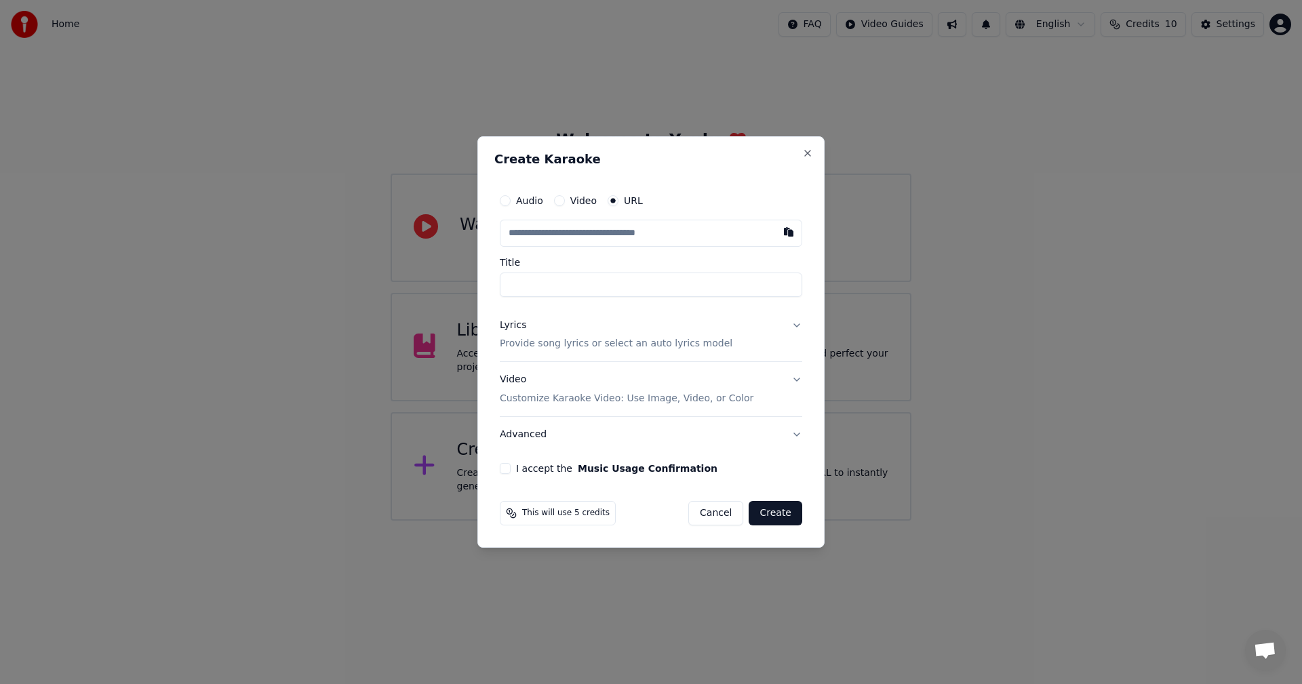  What do you see at coordinates (583, 201) in the screenshot?
I see `label: Video` at bounding box center [583, 201].